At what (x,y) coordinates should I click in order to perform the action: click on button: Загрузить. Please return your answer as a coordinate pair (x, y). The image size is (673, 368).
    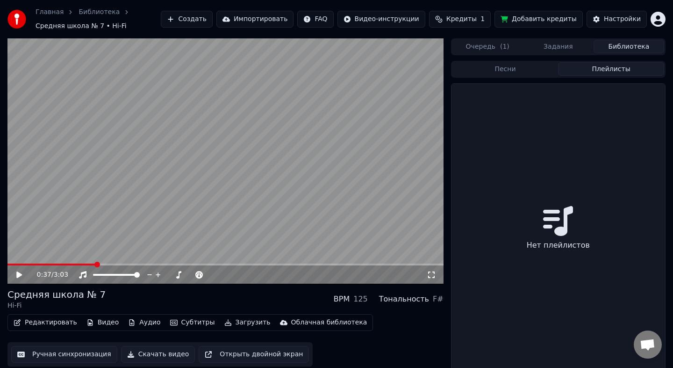
    Looking at the image, I should click on (247, 322).